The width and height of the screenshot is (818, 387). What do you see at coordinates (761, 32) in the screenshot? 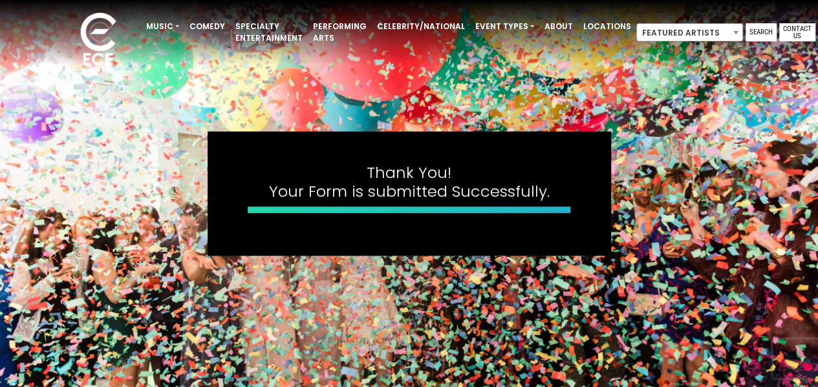
I see `a: Search` at bounding box center [761, 32].